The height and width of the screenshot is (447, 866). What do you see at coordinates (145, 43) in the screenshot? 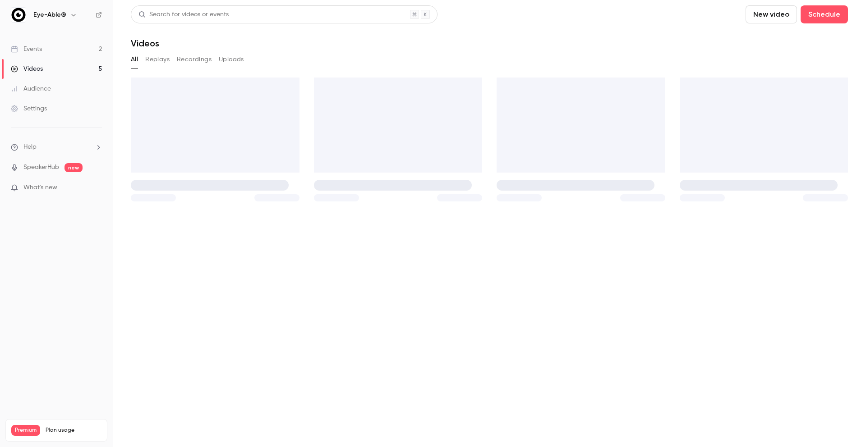
I see `h1: Videos` at bounding box center [145, 43].